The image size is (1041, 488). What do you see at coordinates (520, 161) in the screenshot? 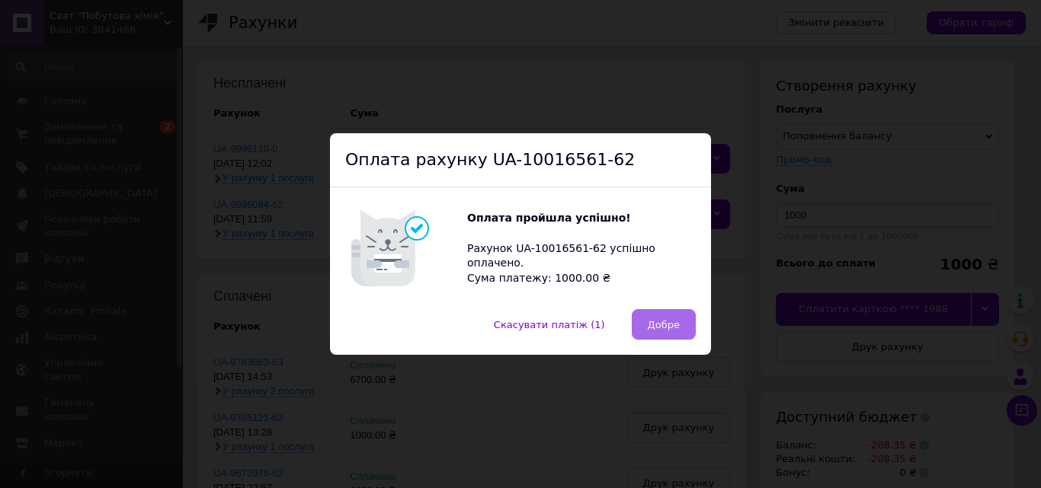
I see `div: Оплата рахунку UA-10016561-62` at bounding box center [520, 161].